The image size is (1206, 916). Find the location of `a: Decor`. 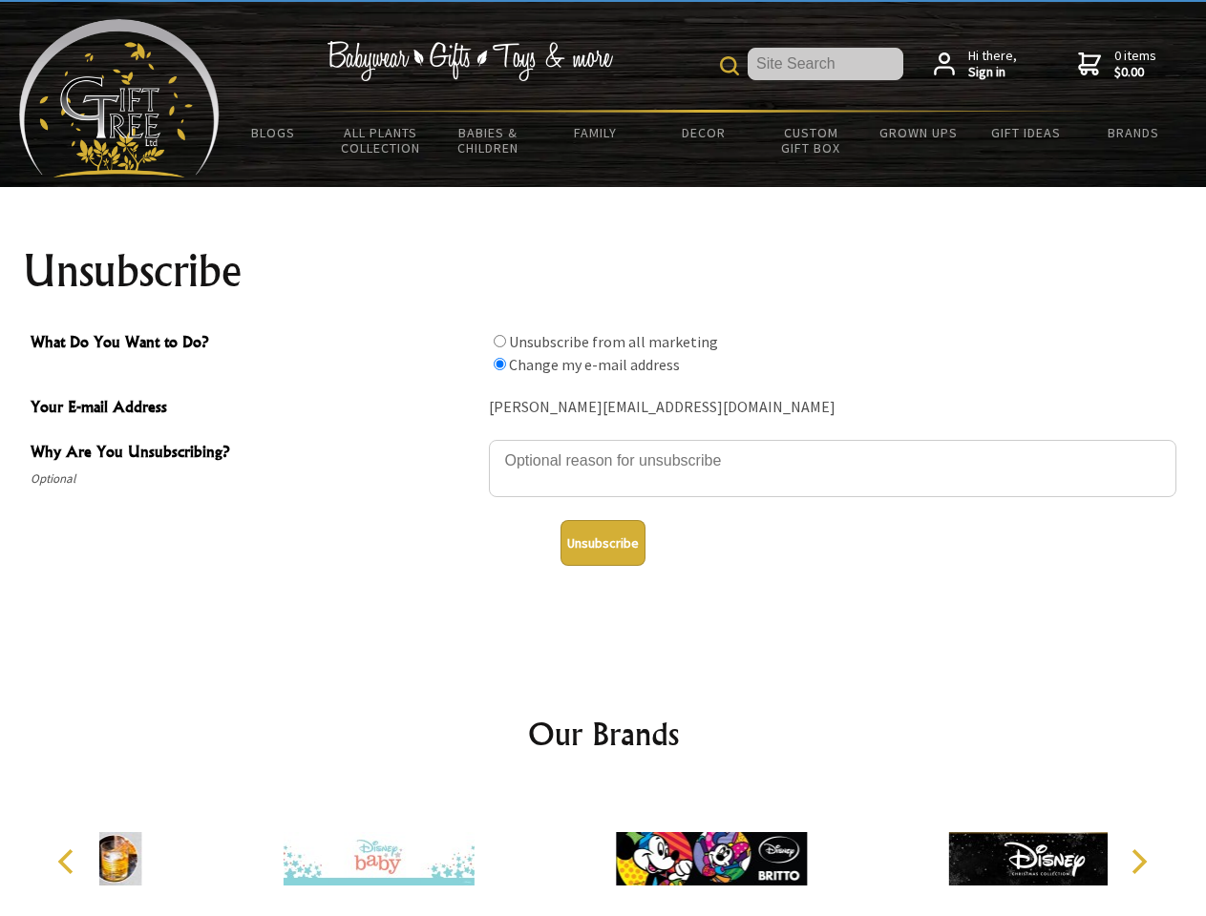

a: Decor is located at coordinates (703, 133).